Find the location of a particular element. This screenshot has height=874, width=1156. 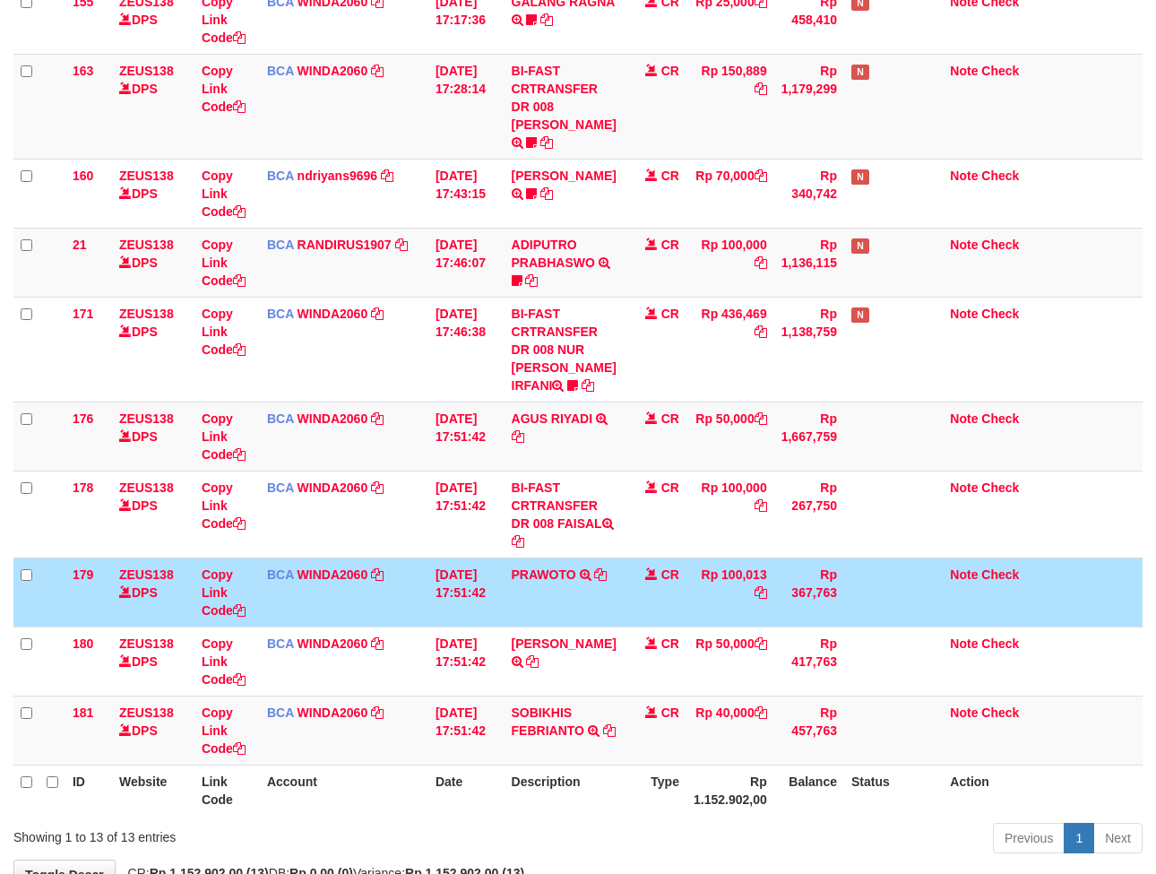

span: 179 is located at coordinates (82, 575).